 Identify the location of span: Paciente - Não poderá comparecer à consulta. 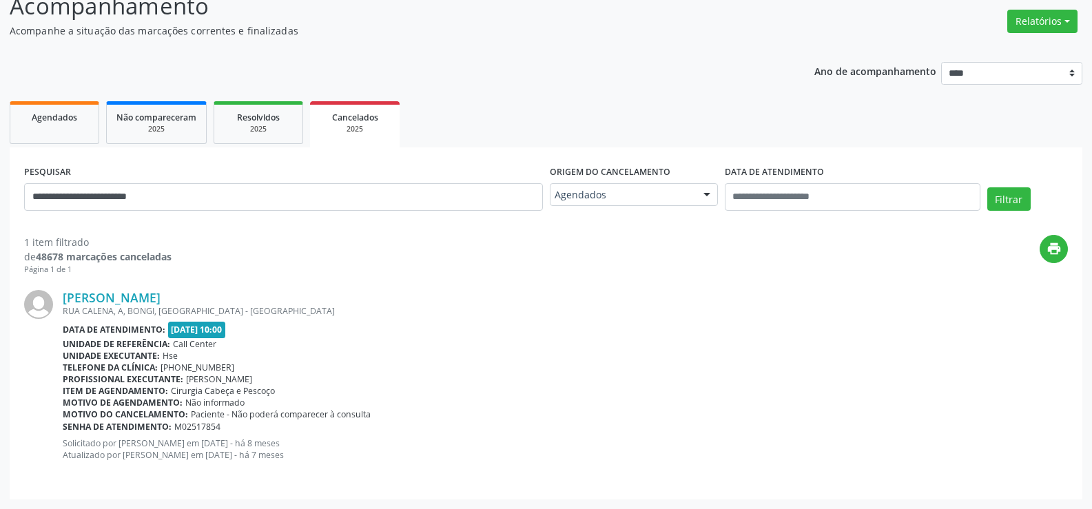
(280, 414).